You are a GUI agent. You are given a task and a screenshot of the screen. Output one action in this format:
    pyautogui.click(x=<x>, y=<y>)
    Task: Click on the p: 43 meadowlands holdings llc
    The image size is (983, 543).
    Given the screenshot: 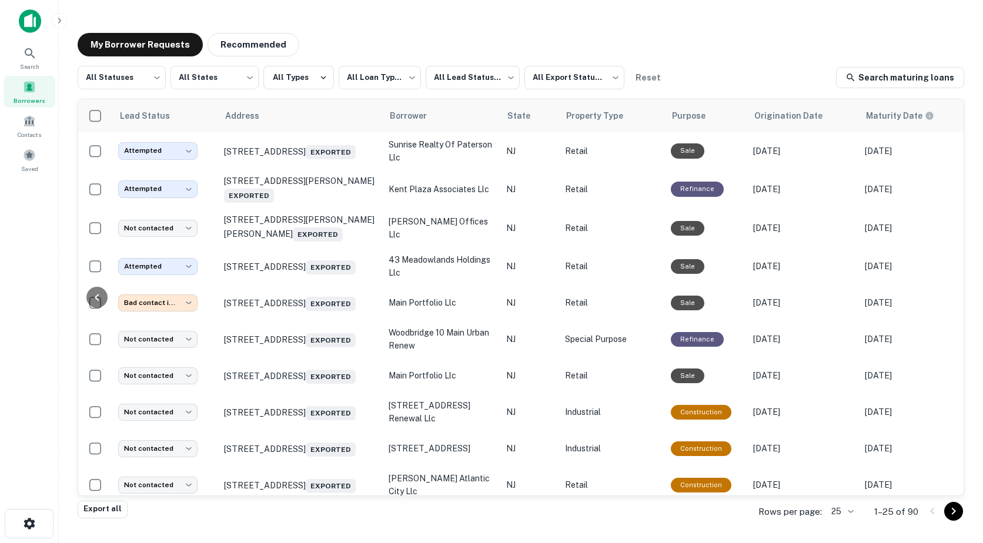 What is the action you would take?
    pyautogui.click(x=441, y=266)
    